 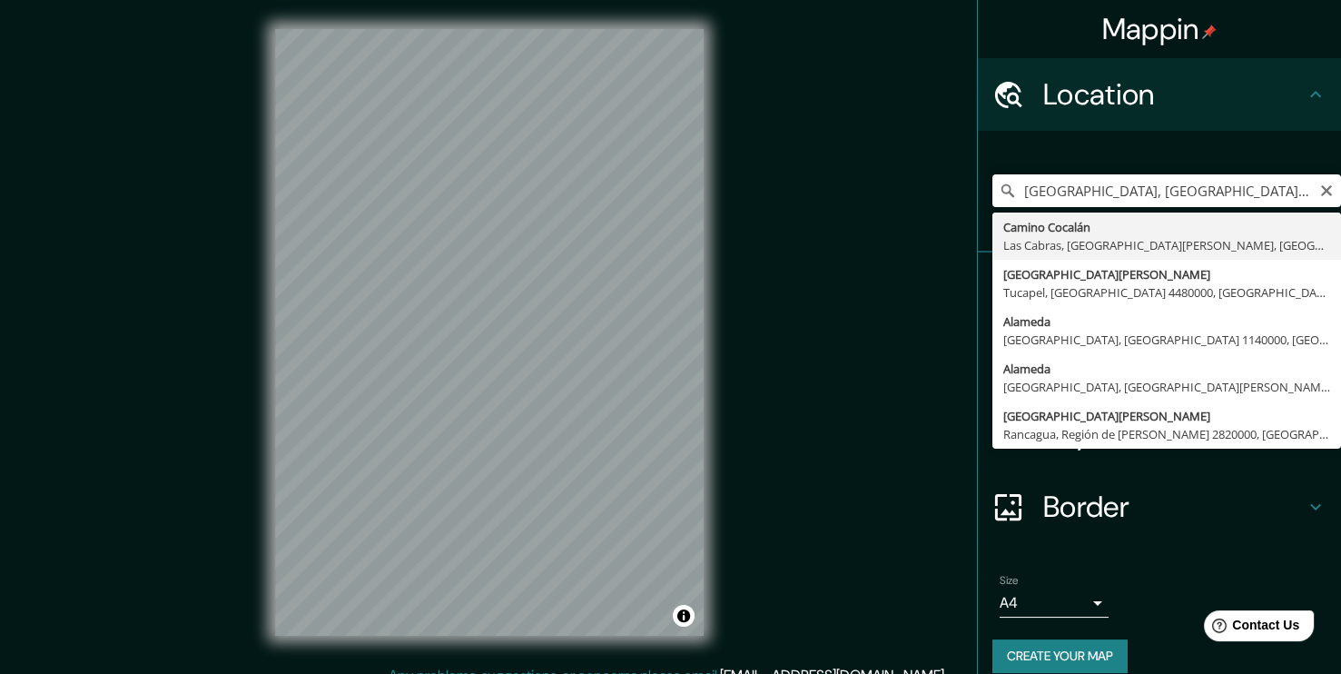 What do you see at coordinates (1060, 656) in the screenshot?
I see `button: Create your map` at bounding box center [1060, 656].